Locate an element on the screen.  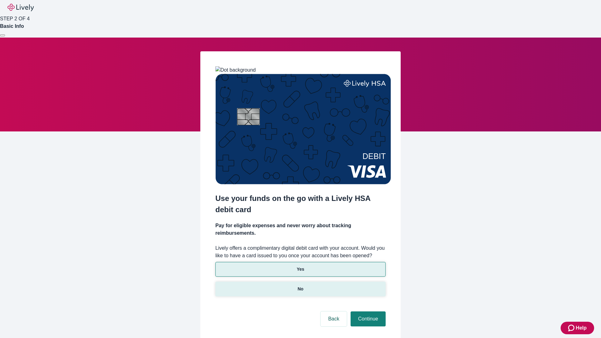
button: Zendesk support iconHelp is located at coordinates (577, 328).